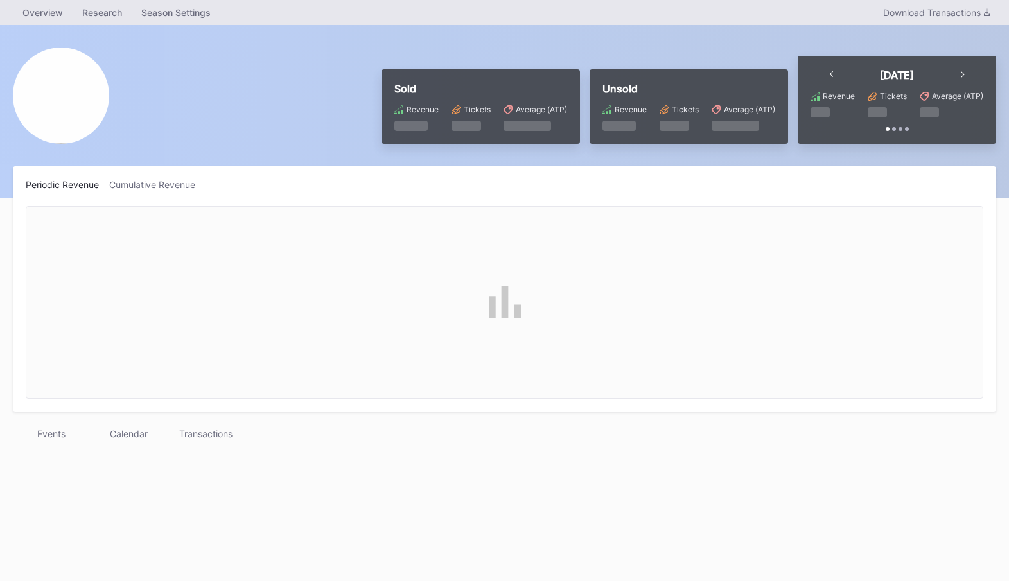 The height and width of the screenshot is (581, 1009). I want to click on div: Season Settings, so click(176, 12).